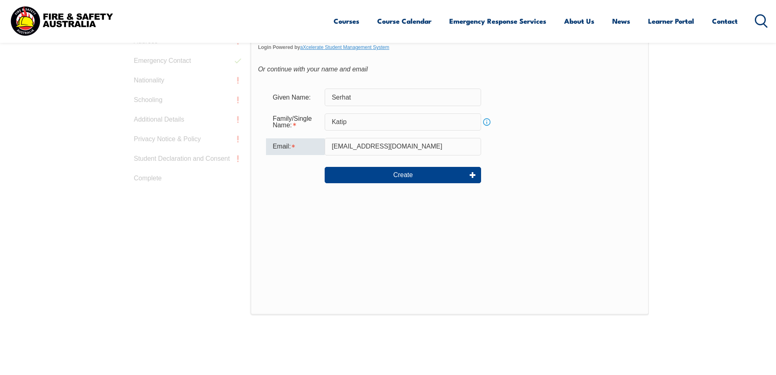  I want to click on div: Email is required., so click(296, 146).